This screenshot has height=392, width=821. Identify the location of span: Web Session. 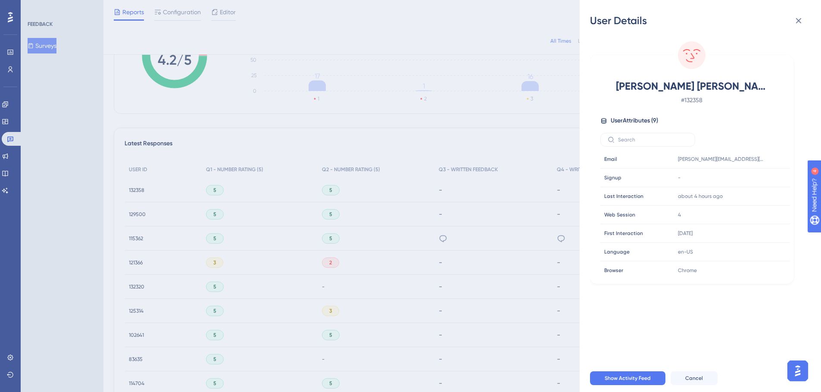
(619, 215).